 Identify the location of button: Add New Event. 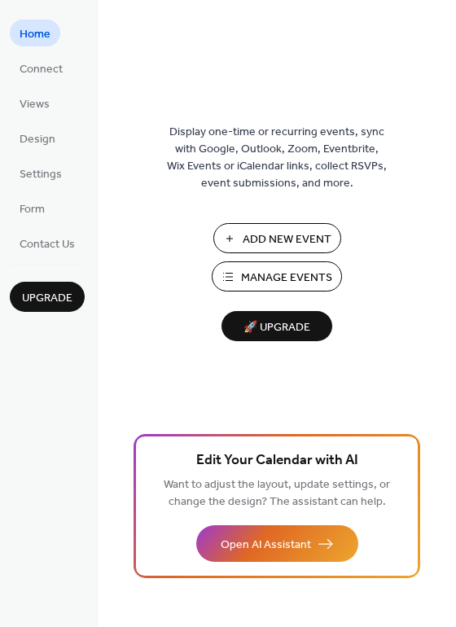
(277, 238).